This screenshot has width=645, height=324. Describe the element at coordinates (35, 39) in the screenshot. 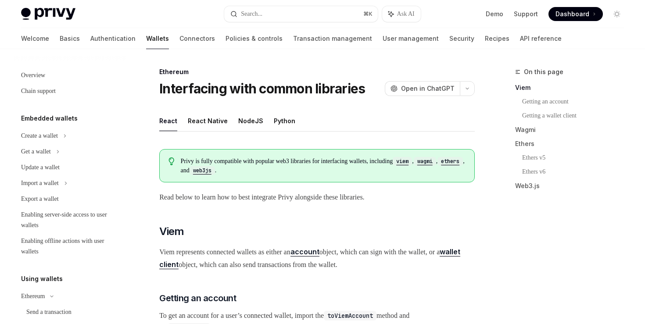

I see `a: Welcome` at that location.